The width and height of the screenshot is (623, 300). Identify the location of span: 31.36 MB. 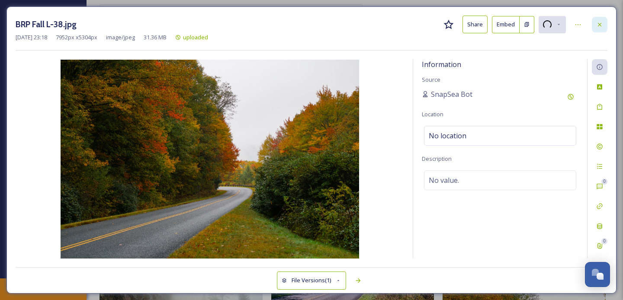
(155, 37).